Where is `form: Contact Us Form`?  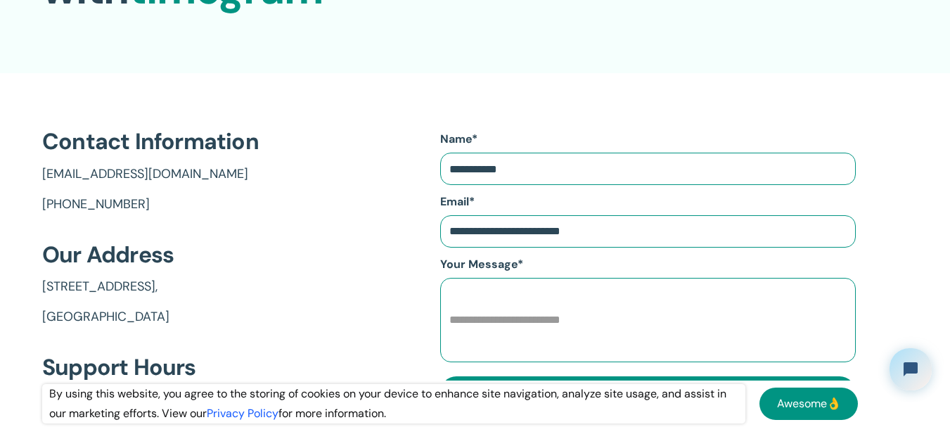 form: Contact Us Form is located at coordinates (648, 269).